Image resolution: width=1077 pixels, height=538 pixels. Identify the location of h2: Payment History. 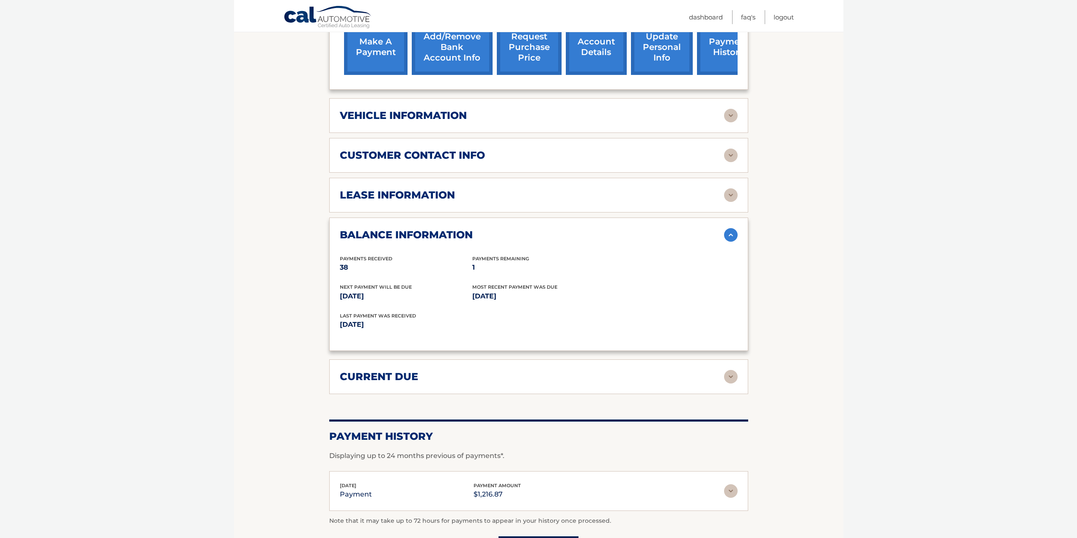
(538, 436).